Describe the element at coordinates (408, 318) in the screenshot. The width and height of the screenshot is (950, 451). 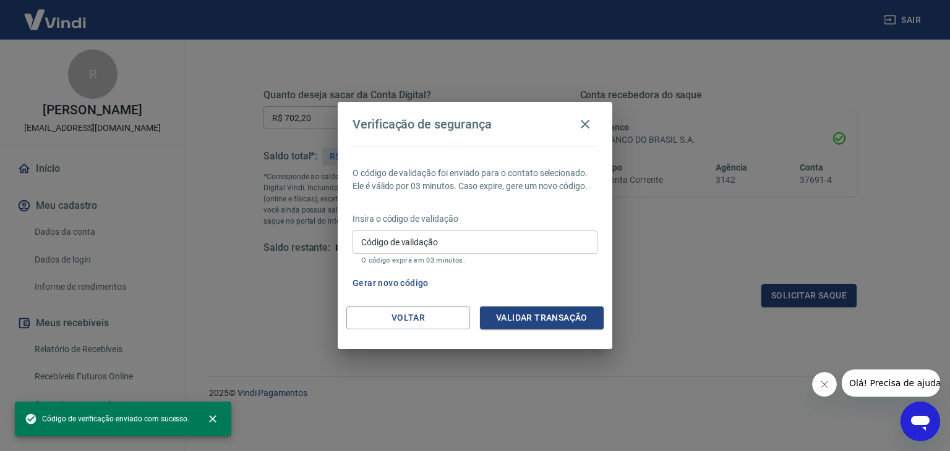
I see `button: Voltar` at that location.